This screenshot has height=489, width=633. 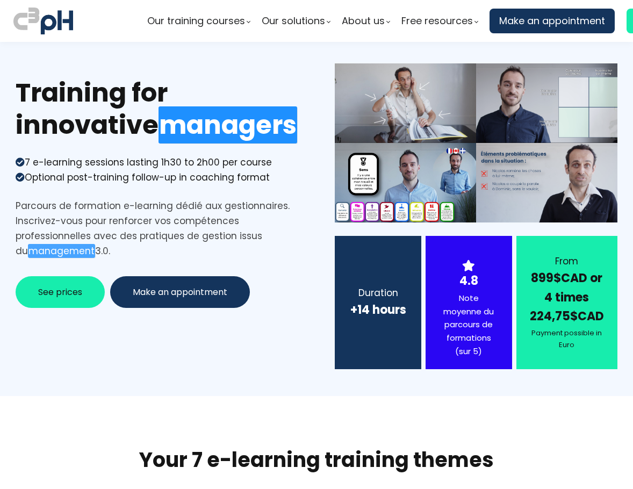 What do you see at coordinates (148, 162) in the screenshot?
I see `div: 7 e-learning sessions lasting 1h30 to 2h00 per course` at bounding box center [148, 162].